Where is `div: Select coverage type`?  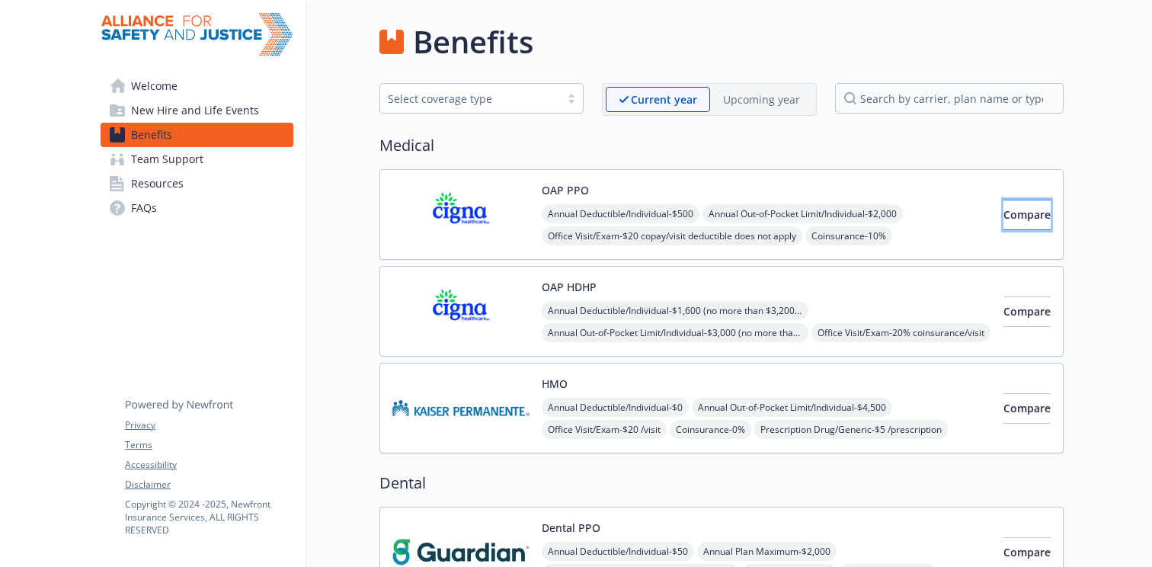 div: Select coverage type is located at coordinates (470, 98).